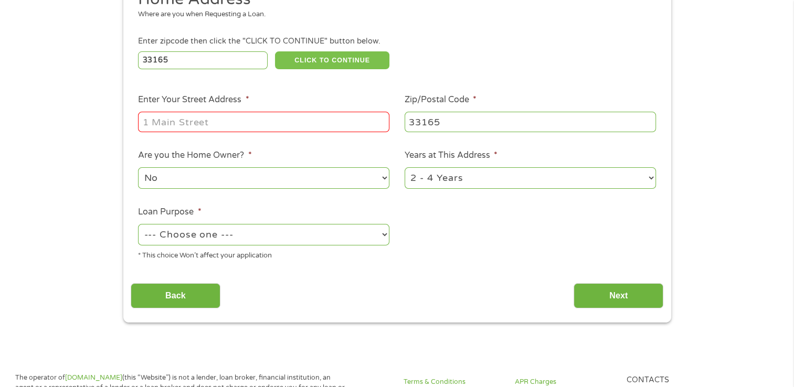 This screenshot has width=794, height=387. I want to click on button: CLICK TO CONTINUE, so click(332, 60).